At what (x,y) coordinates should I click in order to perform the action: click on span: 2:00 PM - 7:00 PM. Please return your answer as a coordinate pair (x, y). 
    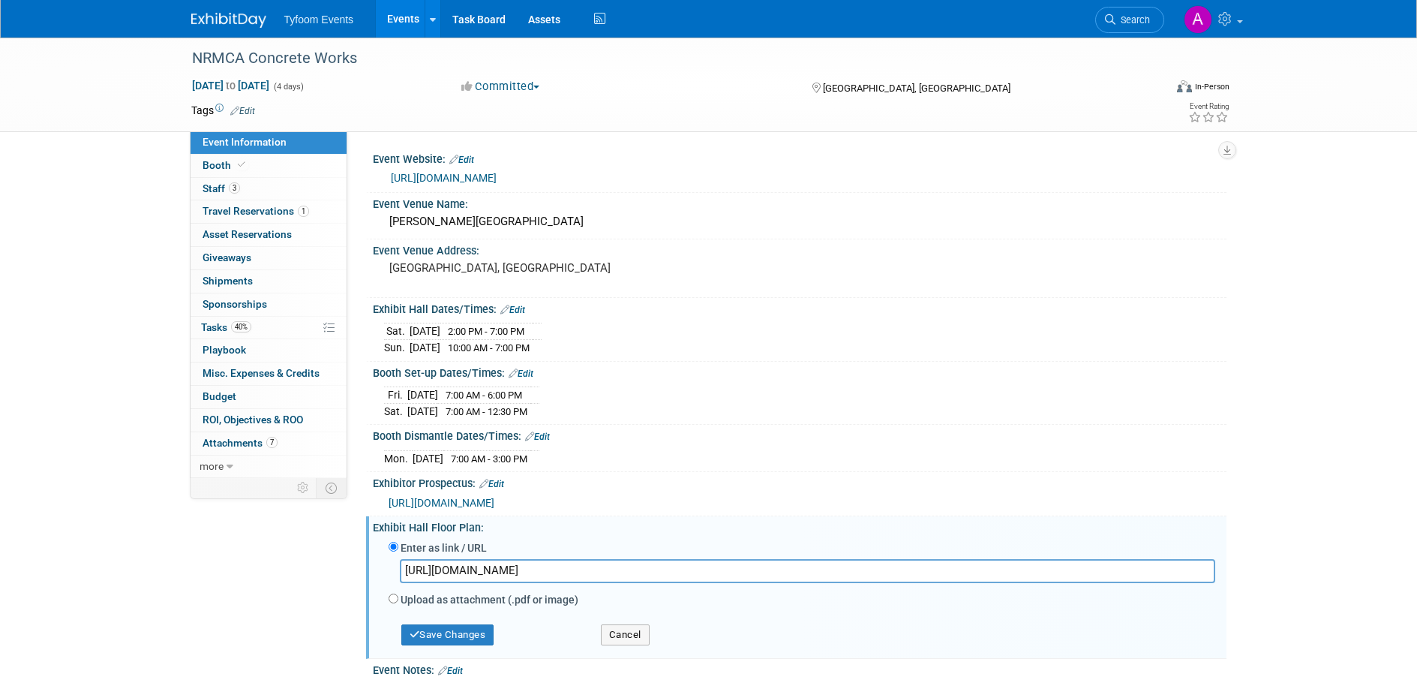
    Looking at the image, I should click on (486, 331).